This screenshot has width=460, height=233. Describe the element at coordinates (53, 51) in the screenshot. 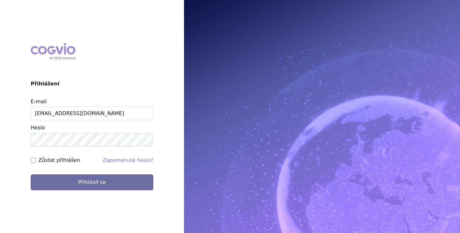

I see `div: COGVIO` at that location.